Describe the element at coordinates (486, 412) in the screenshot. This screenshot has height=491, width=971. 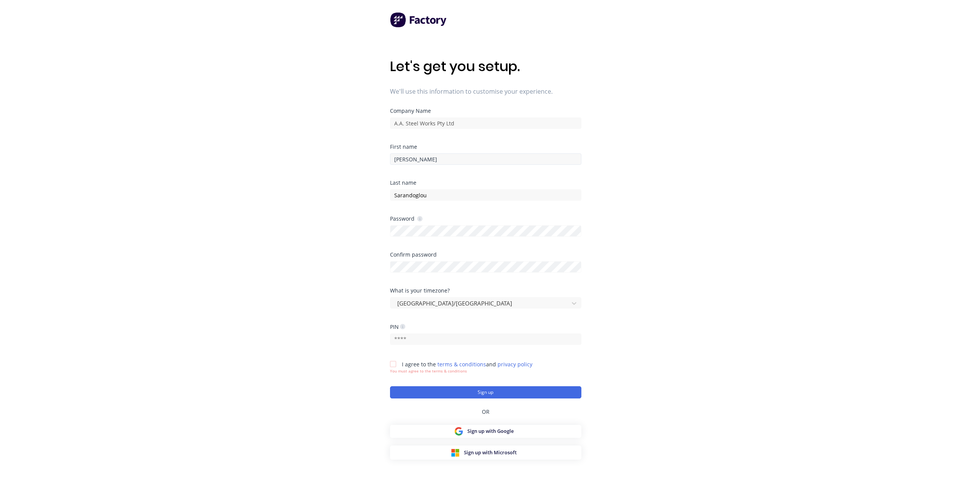
I see `div: OR` at that location.